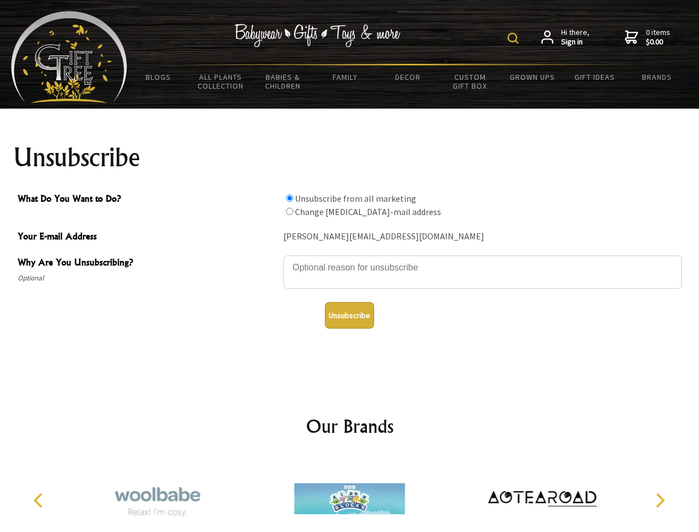  What do you see at coordinates (69, 57) in the screenshot?
I see `img: Babyware - Gifts - Toys and more...` at bounding box center [69, 57].